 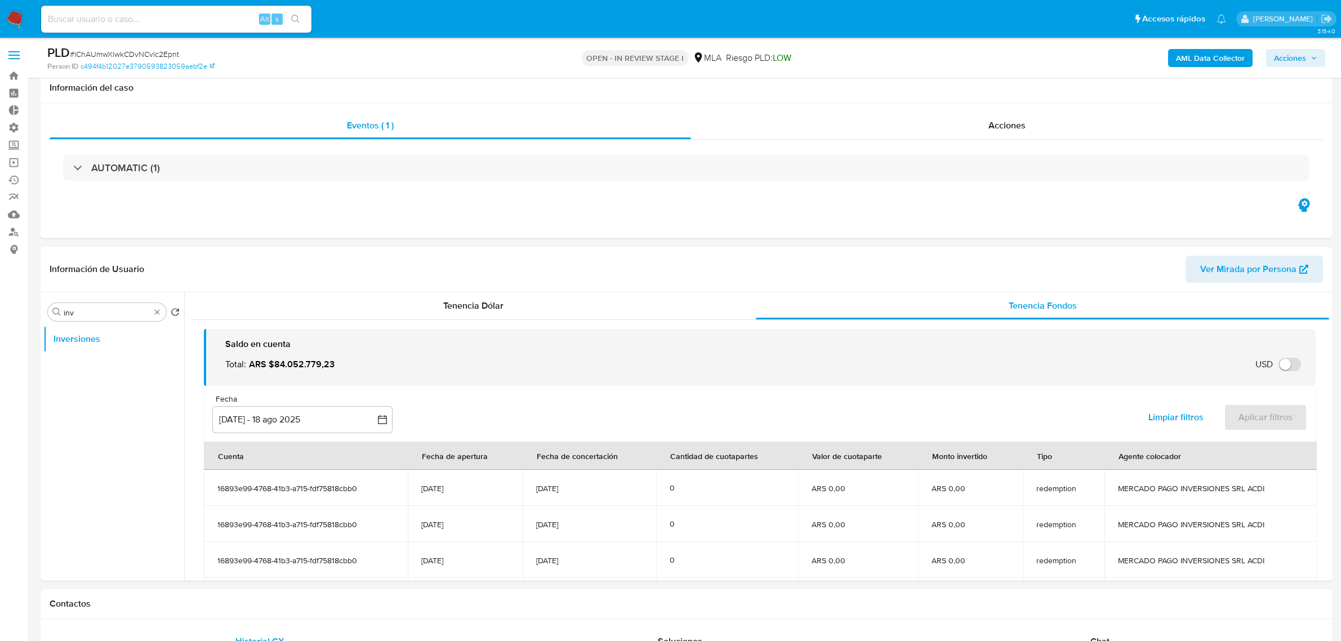 I want to click on h1: Información de Usuario, so click(x=97, y=269).